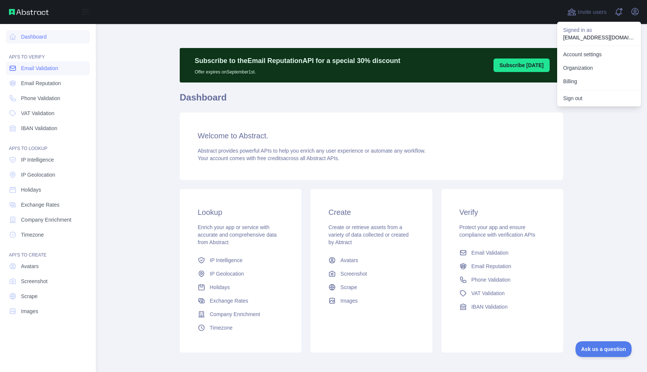  Describe the element at coordinates (297, 70) in the screenshot. I see `p: Offer expires on September 1st.` at that location.